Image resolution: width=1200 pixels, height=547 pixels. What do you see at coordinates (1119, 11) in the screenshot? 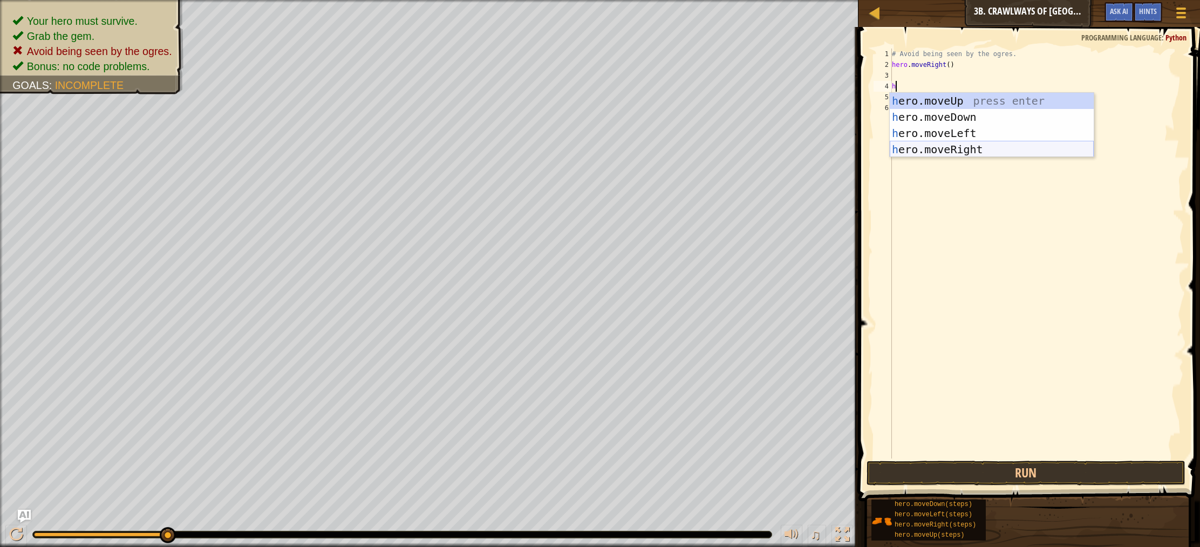
I see `span: Ask AI` at bounding box center [1119, 11].